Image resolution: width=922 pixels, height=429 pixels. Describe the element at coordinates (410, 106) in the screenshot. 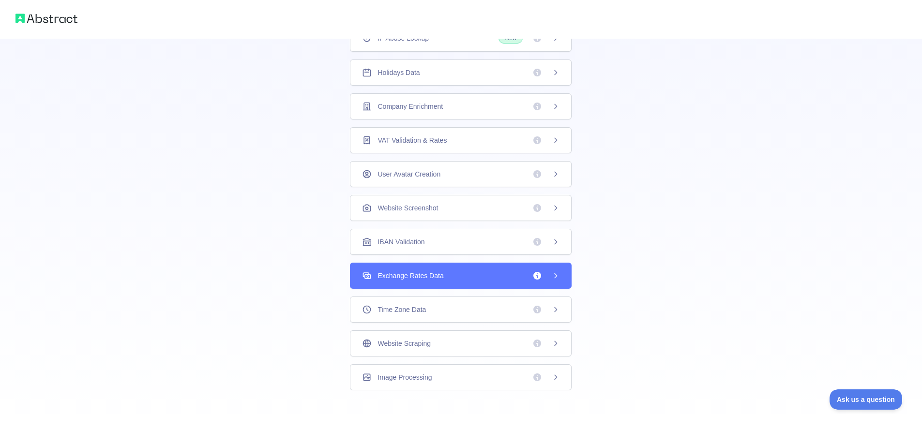

I see `span: Company Enrichment` at that location.